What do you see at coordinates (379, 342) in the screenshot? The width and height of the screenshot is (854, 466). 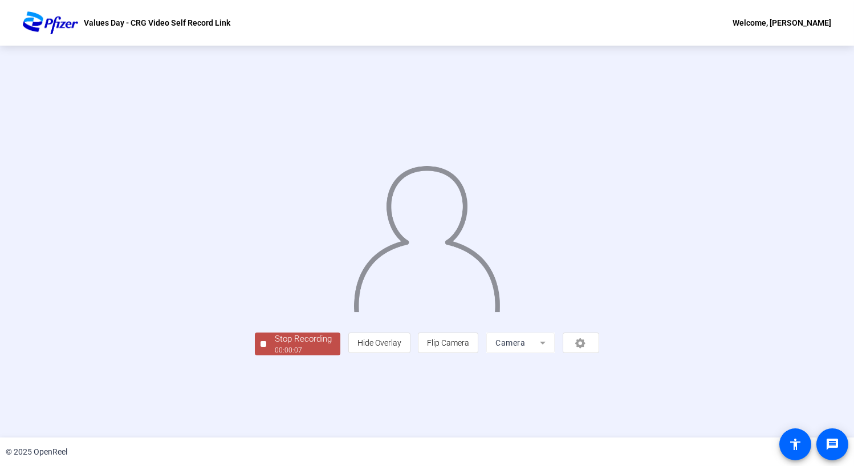 I see `button: Hide Overlay` at bounding box center [379, 342].